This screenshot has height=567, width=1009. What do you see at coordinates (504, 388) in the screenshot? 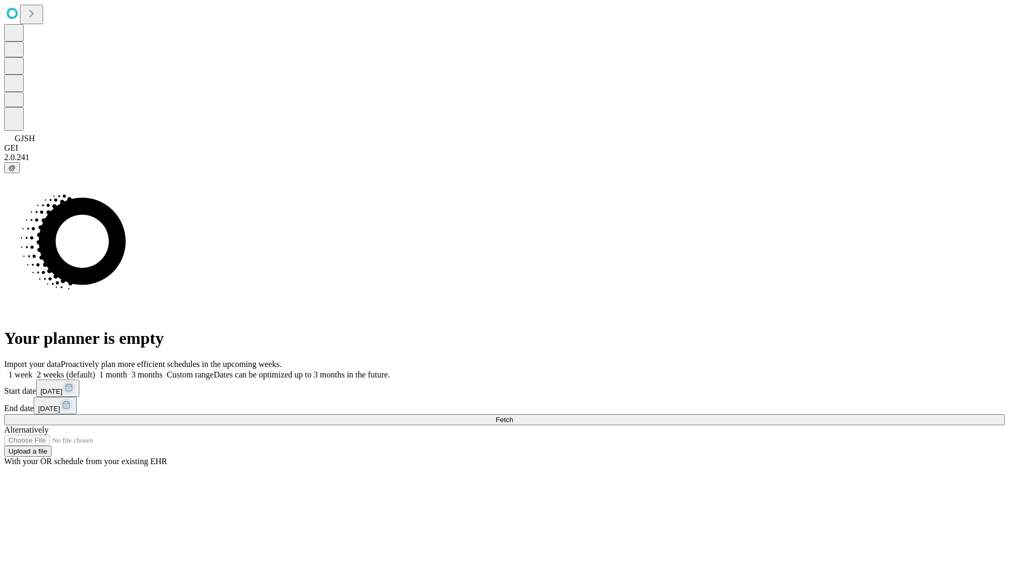
I see `div: Start date` at bounding box center [504, 388].